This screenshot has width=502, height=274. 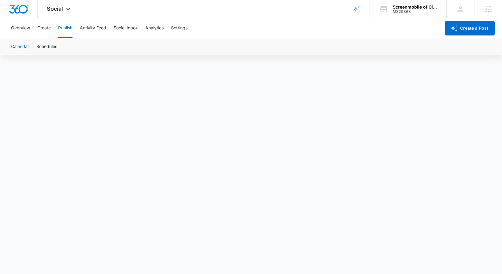 What do you see at coordinates (93, 28) in the screenshot?
I see `button: Activity Feed` at bounding box center [93, 28].